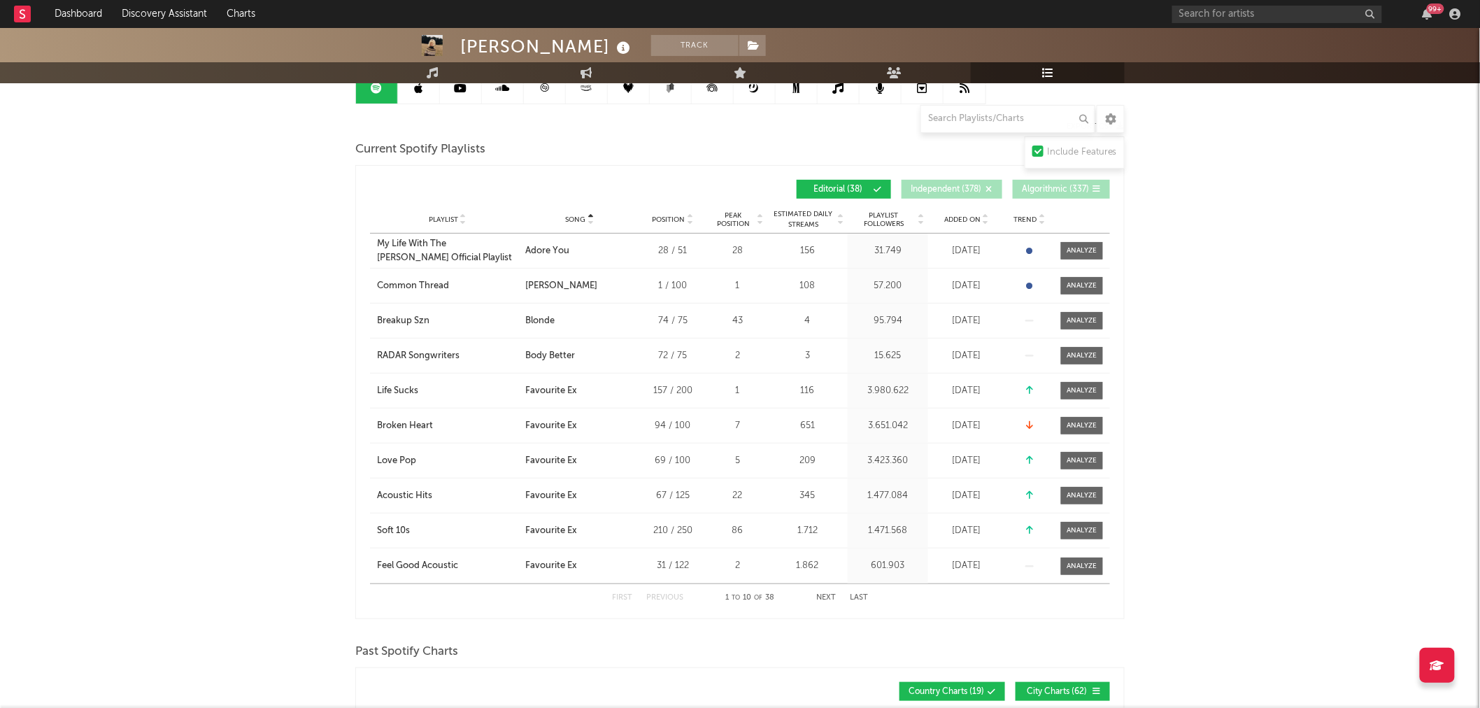  I want to click on div: 7, so click(737, 426).